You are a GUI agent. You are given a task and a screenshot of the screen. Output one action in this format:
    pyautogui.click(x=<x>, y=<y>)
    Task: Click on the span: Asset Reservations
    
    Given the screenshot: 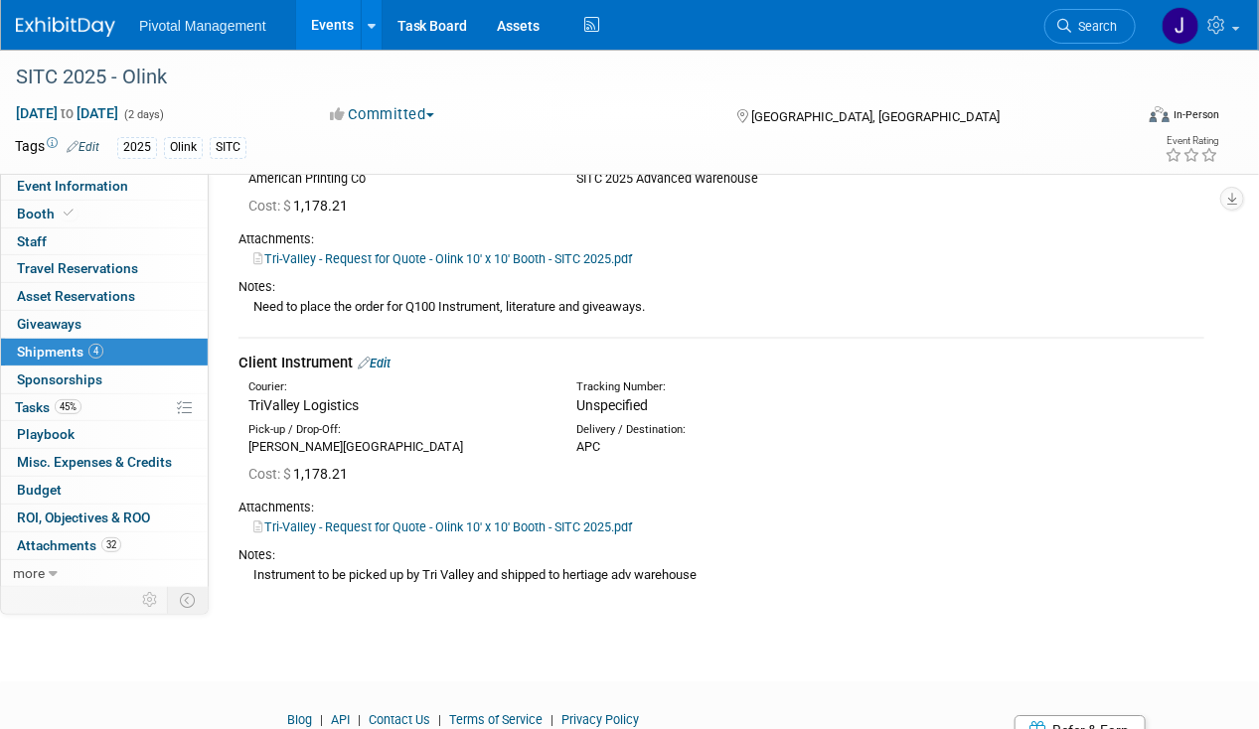 What is the action you would take?
    pyautogui.click(x=75, y=296)
    